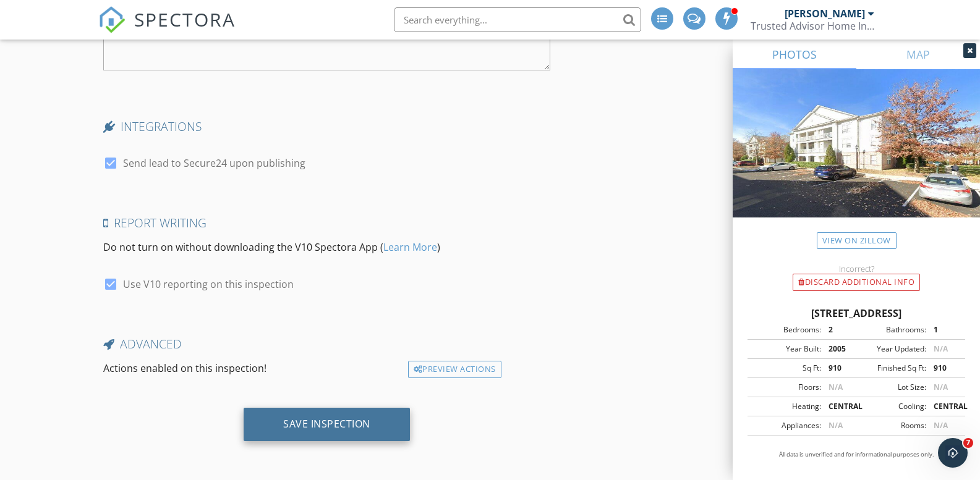  Describe the element at coordinates (891, 407) in the screenshot. I see `div: Cooling:` at that location.